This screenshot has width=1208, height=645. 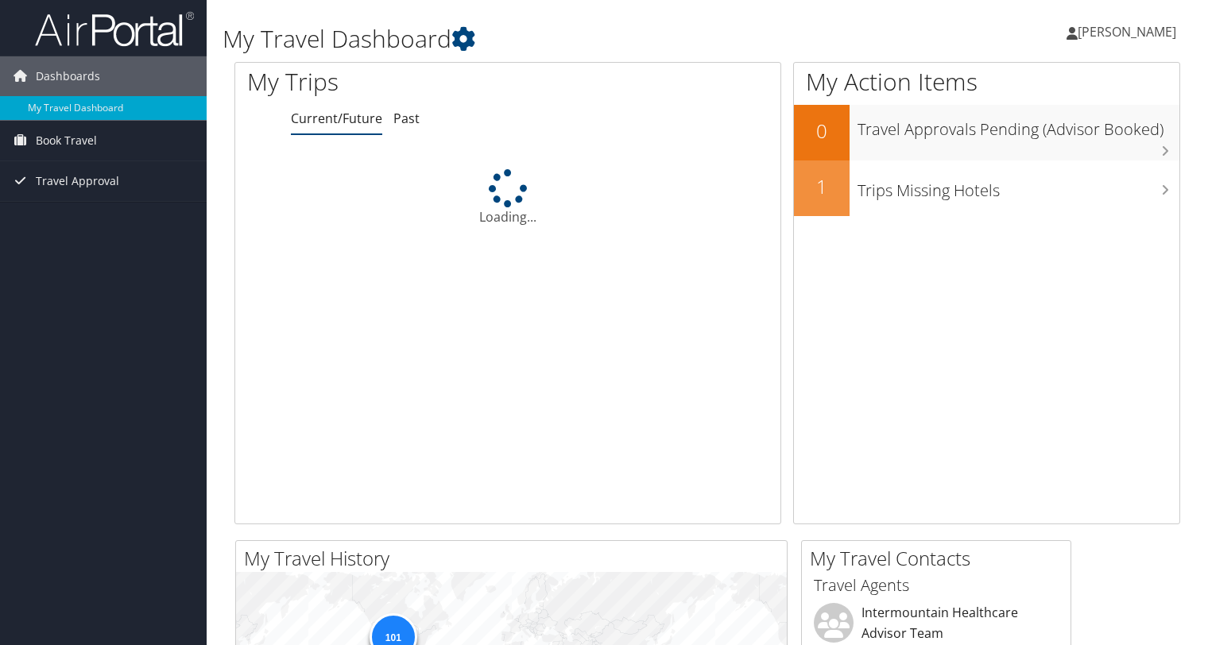 What do you see at coordinates (1018, 126) in the screenshot?
I see `h3: Travel Approvals Pending (Advisor Booked)` at bounding box center [1018, 126].